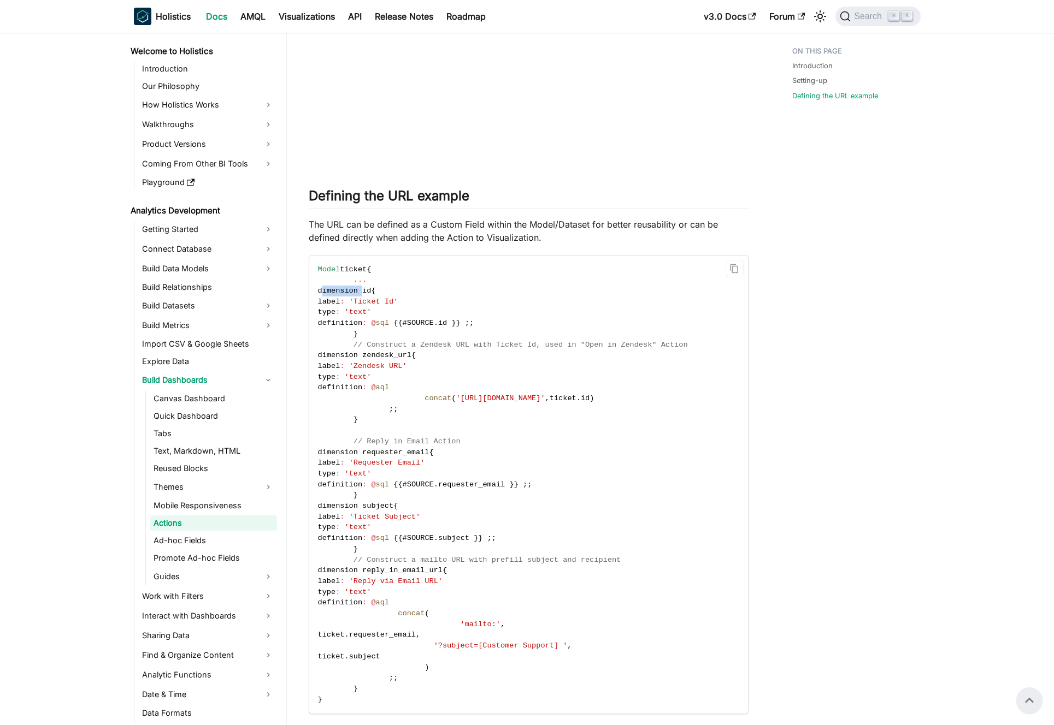 The image size is (1054, 725). Describe the element at coordinates (214, 506) in the screenshot. I see `a: Mobile Responsiveness` at that location.